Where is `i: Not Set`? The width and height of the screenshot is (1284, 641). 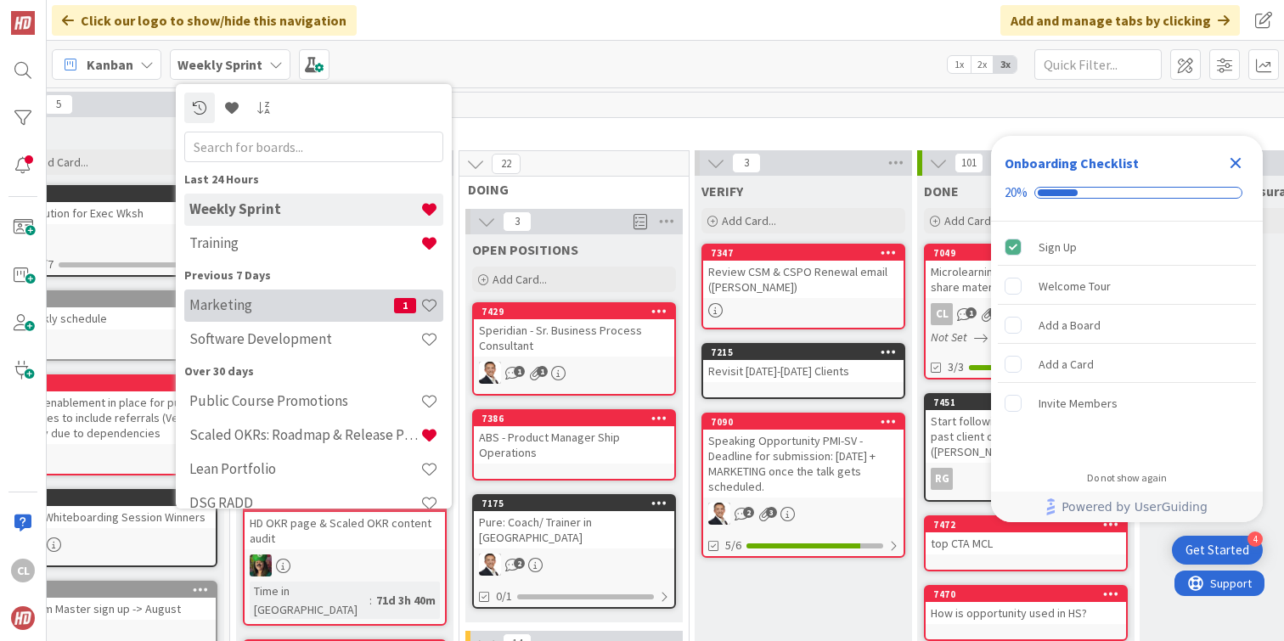 i: Not Set is located at coordinates (948, 337).